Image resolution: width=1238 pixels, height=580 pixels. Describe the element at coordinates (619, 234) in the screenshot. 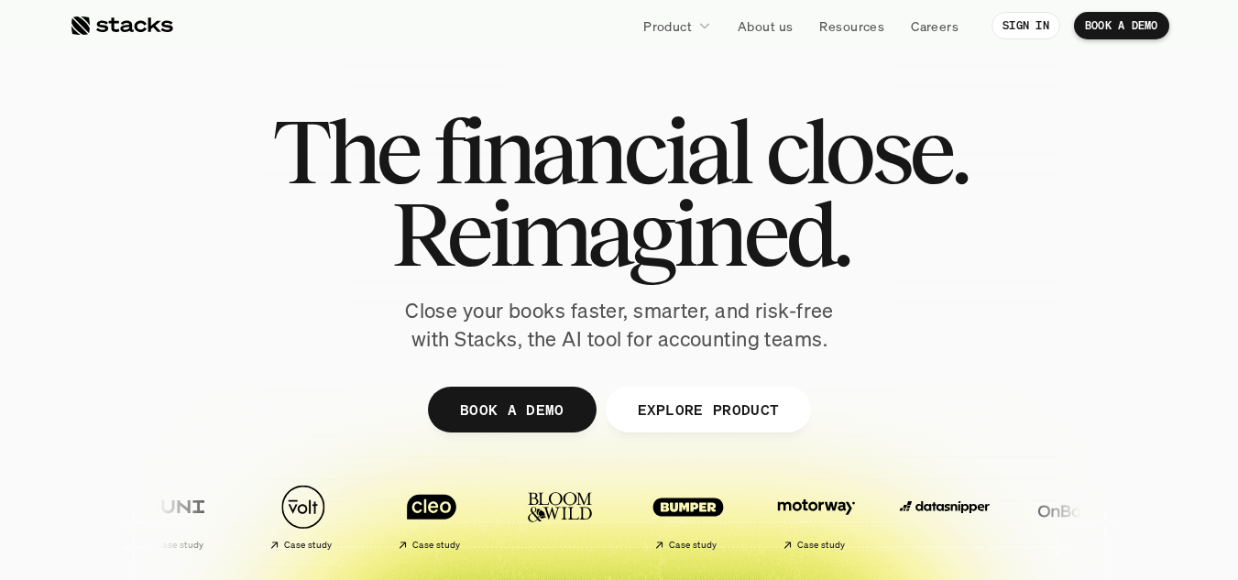

I see `span: Reimagined.` at that location.